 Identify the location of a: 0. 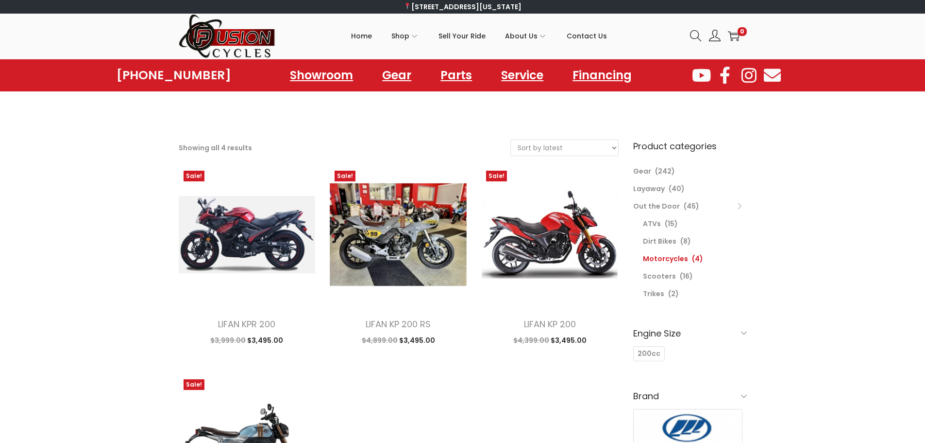
(734, 36).